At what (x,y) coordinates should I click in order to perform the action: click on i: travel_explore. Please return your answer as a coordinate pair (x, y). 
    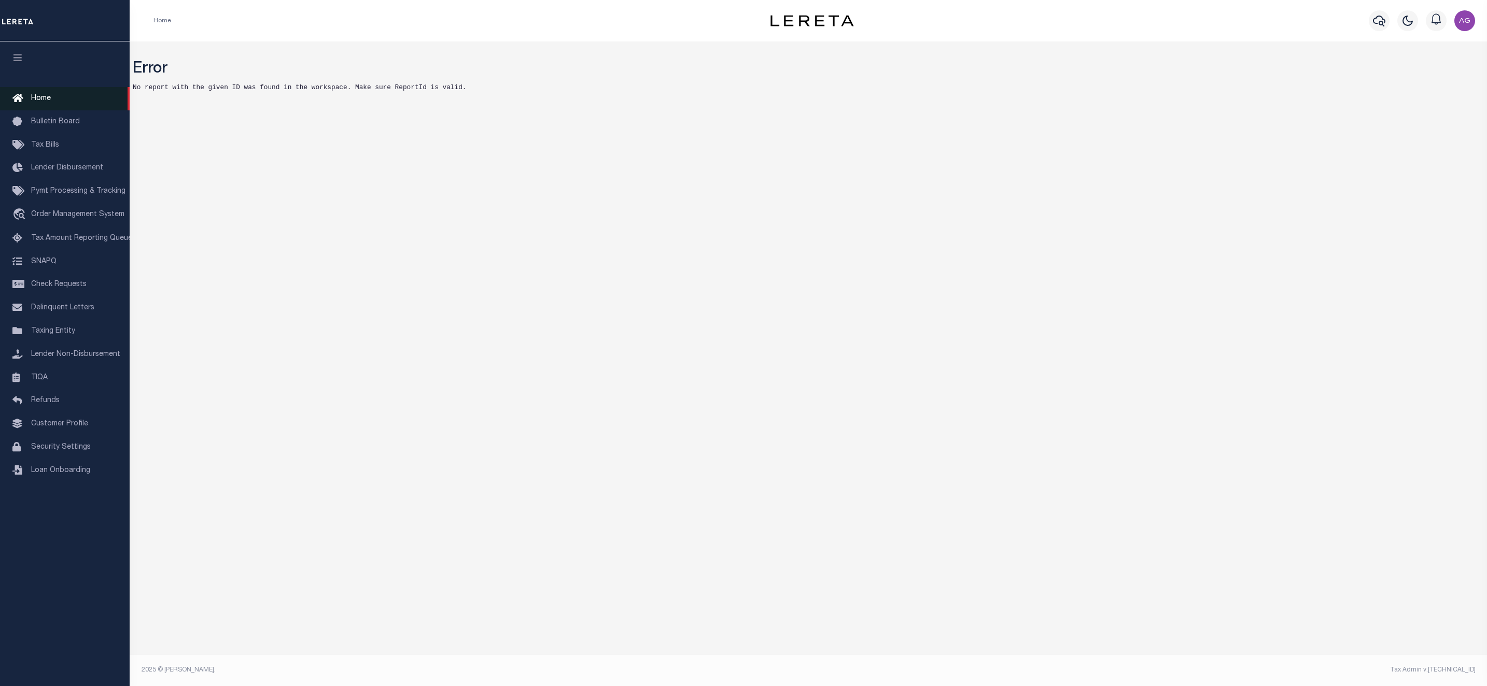
    Looking at the image, I should click on (21, 215).